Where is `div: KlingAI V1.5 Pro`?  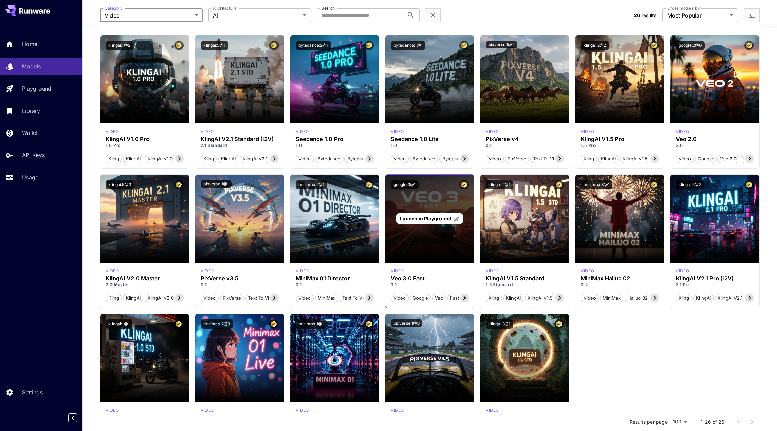
div: KlingAI V1.5 Pro is located at coordinates (620, 139).